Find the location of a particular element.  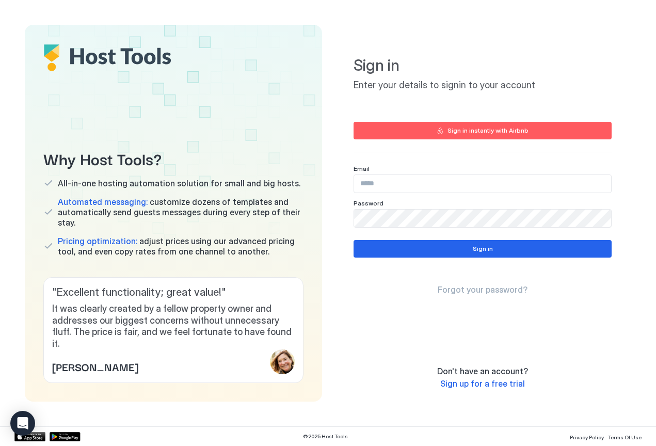

div: profile is located at coordinates (282, 362).